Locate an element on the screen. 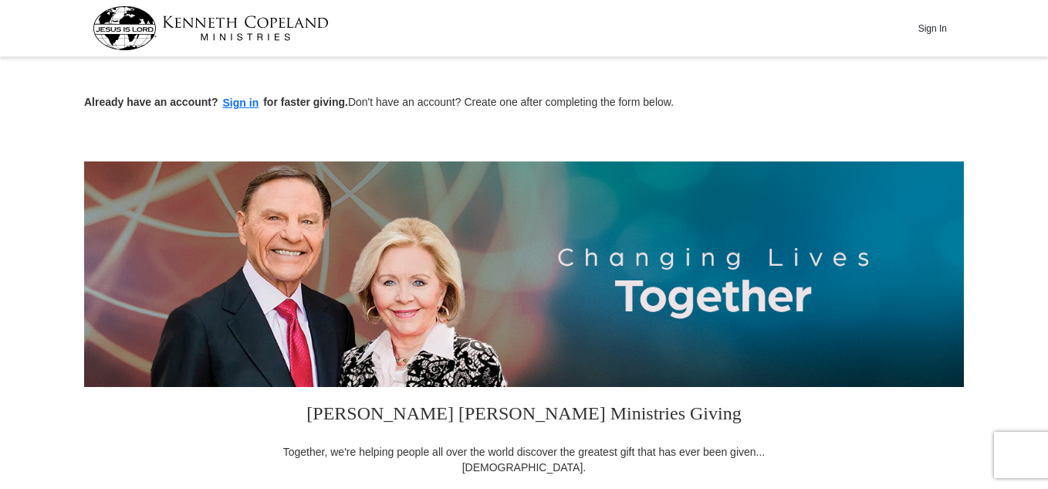  strong: Already have an account? for faster giving. is located at coordinates (216, 102).